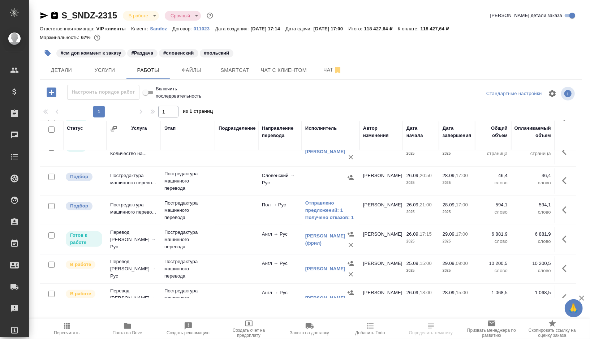  I want to click on td: Словенский → Рус, so click(280, 181).